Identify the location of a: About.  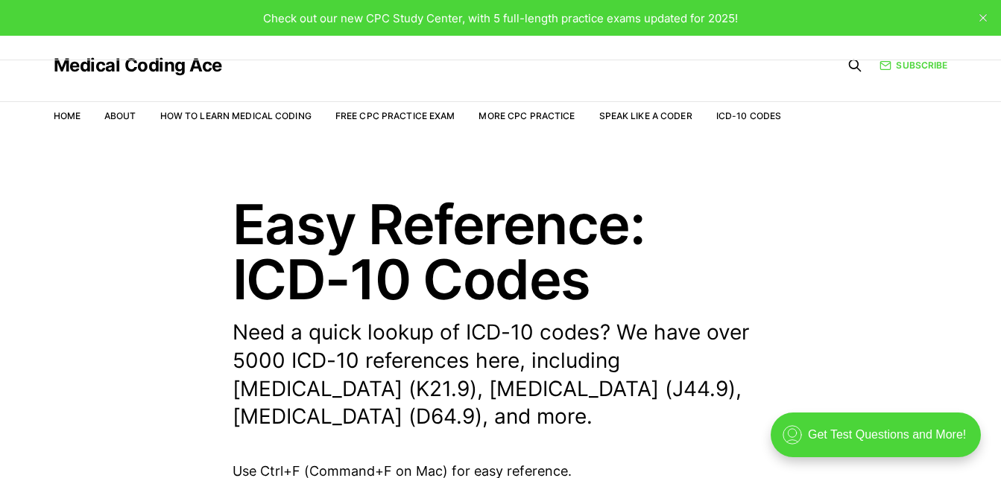
(120, 115).